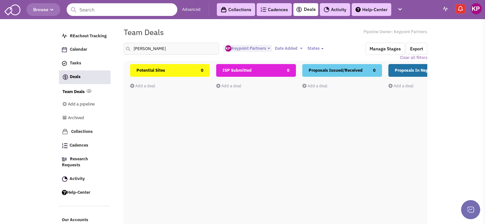 This screenshot has width=485, height=224. Describe the element at coordinates (64, 50) in the screenshot. I see `img: Calendar.png` at that location.